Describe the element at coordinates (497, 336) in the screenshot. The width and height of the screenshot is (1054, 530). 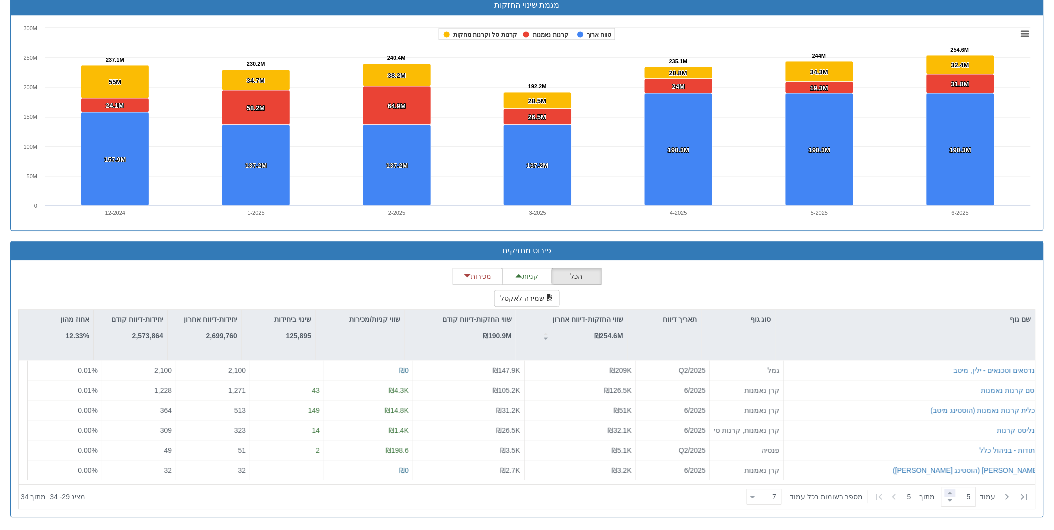
I see `strong: ₪190.9M` at that location.